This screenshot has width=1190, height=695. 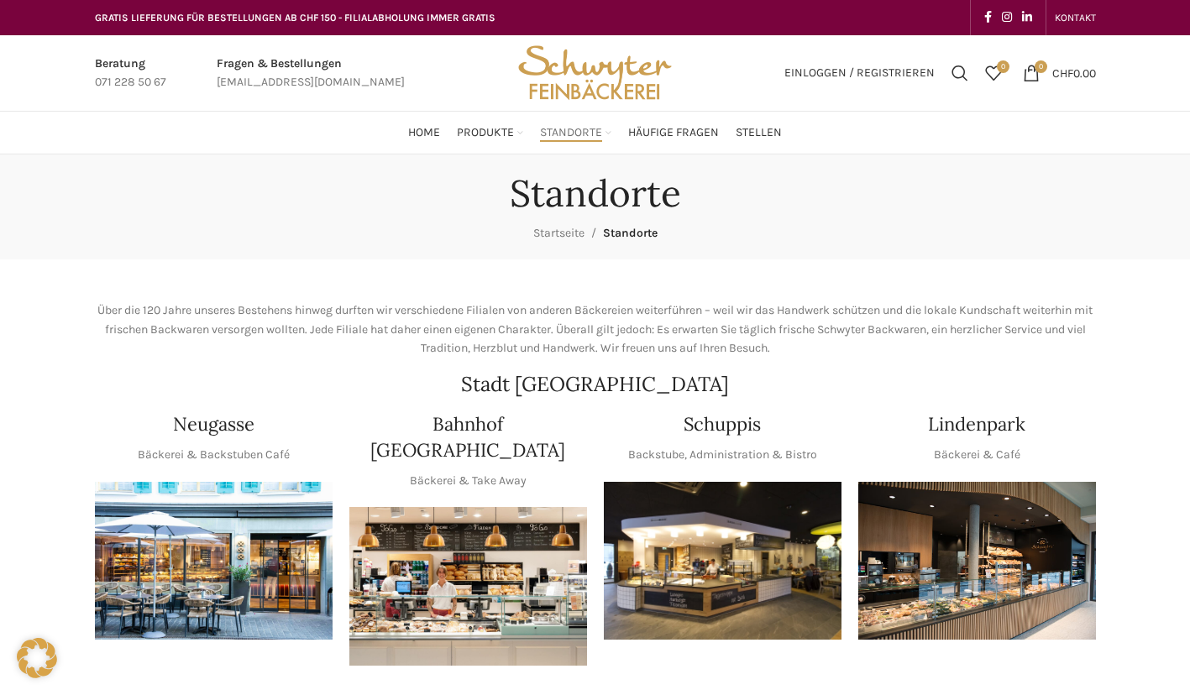 I want to click on span: Produkte, so click(x=485, y=133).